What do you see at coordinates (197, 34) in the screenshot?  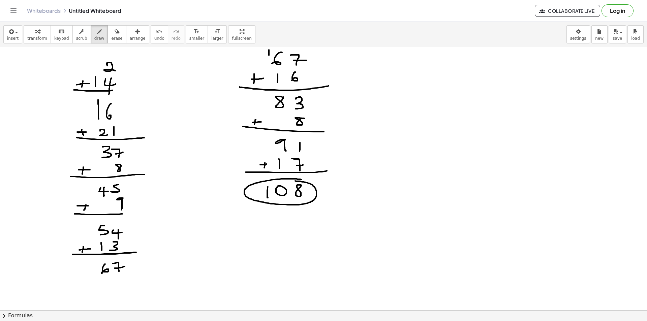 I see `button: format_sizesmaller` at bounding box center [197, 34].